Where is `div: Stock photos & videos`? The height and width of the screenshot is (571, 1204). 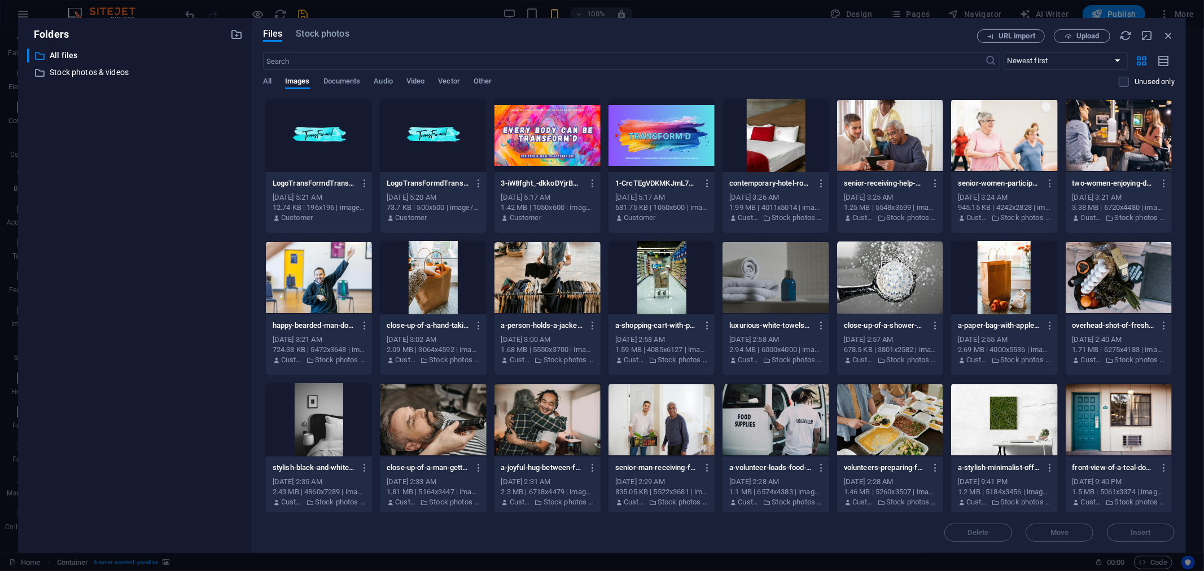
div: Stock photos & videos is located at coordinates (135, 72).